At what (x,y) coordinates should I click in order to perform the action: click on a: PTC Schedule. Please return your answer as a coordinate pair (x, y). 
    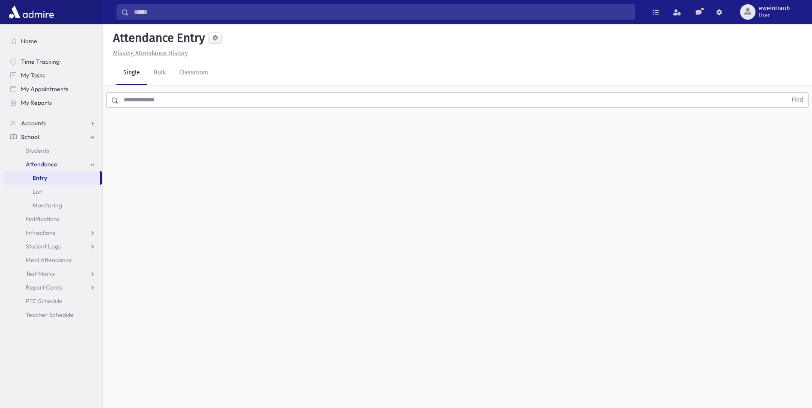
    Looking at the image, I should click on (53, 301).